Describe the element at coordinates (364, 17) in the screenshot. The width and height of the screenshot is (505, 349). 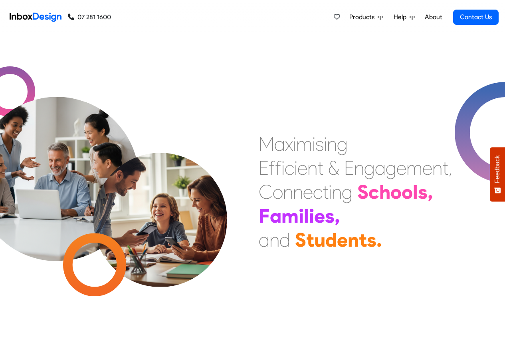
I see `span: Products` at that location.